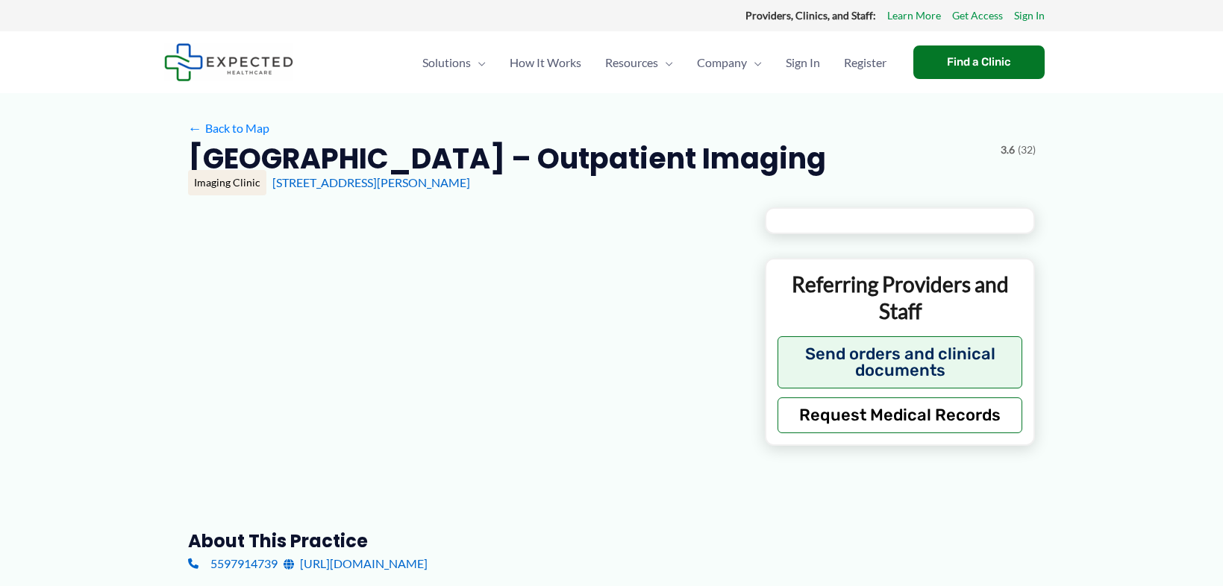 The width and height of the screenshot is (1223, 586). What do you see at coordinates (228, 128) in the screenshot?
I see `a: ←Back to Map` at bounding box center [228, 128].